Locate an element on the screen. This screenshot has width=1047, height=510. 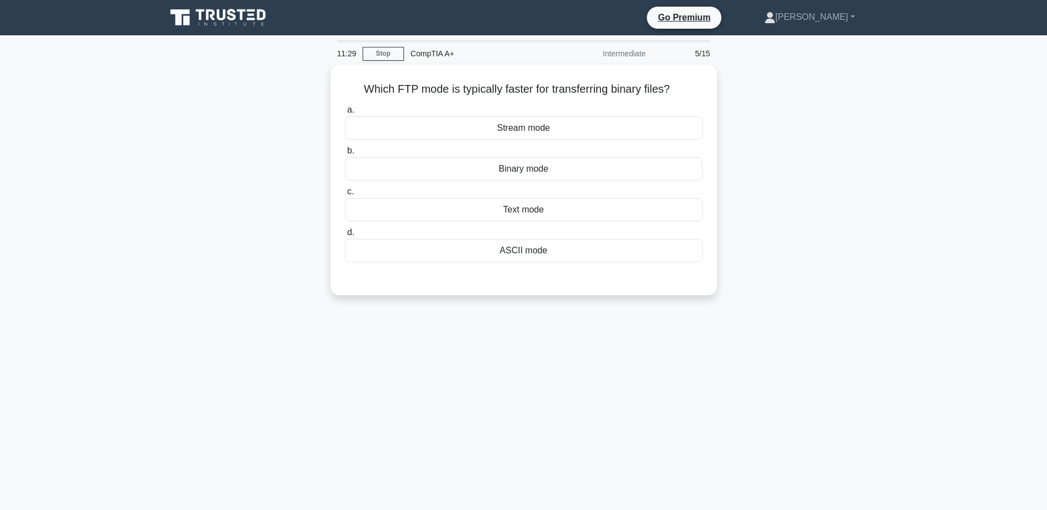
div: CompTIA A+ is located at coordinates (479, 54).